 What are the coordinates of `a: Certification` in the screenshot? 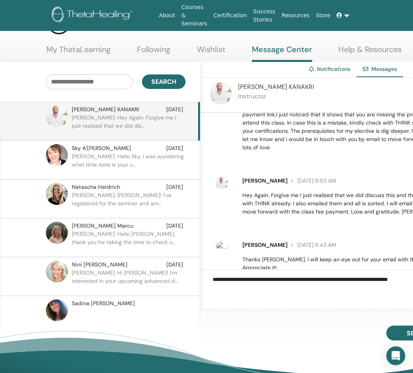 It's located at (230, 15).